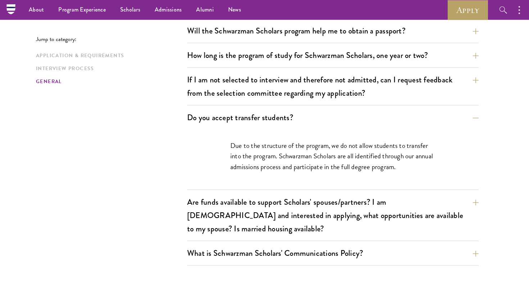  I want to click on p: Jump to category:, so click(112, 39).